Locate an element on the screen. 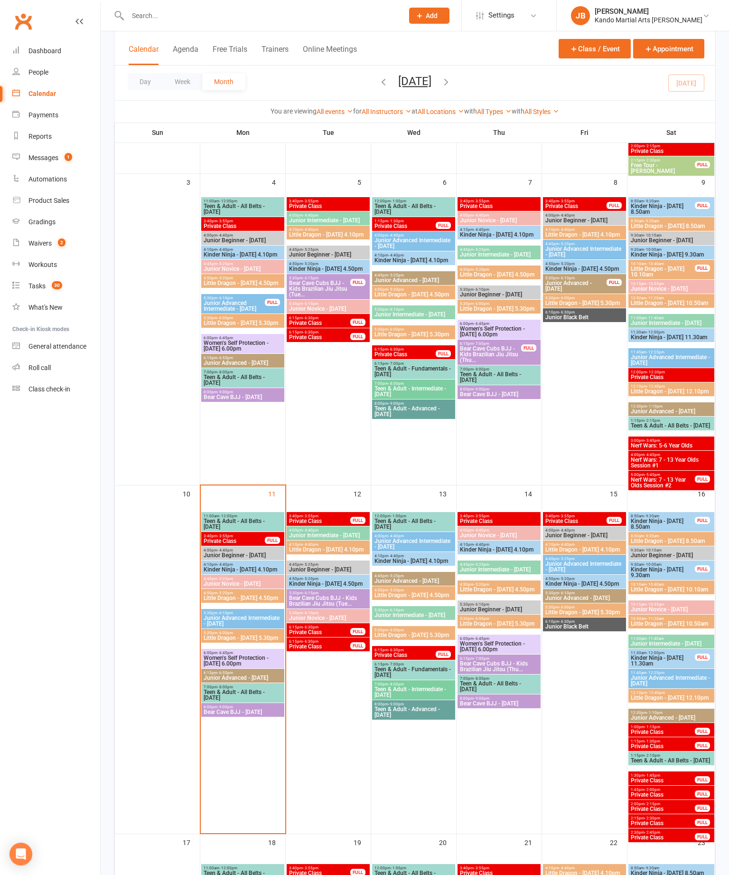  span: - 1:00pm is located at coordinates (398, 201).